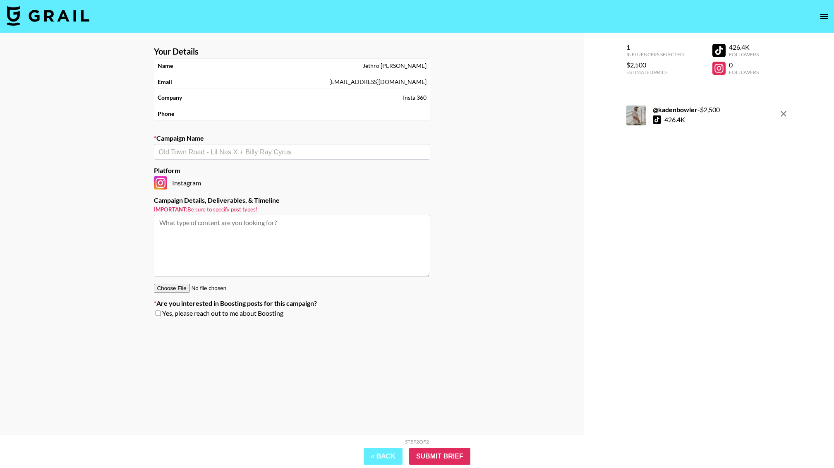 This screenshot has height=468, width=834. What do you see at coordinates (824, 17) in the screenshot?
I see `button: open drawer` at bounding box center [824, 17].